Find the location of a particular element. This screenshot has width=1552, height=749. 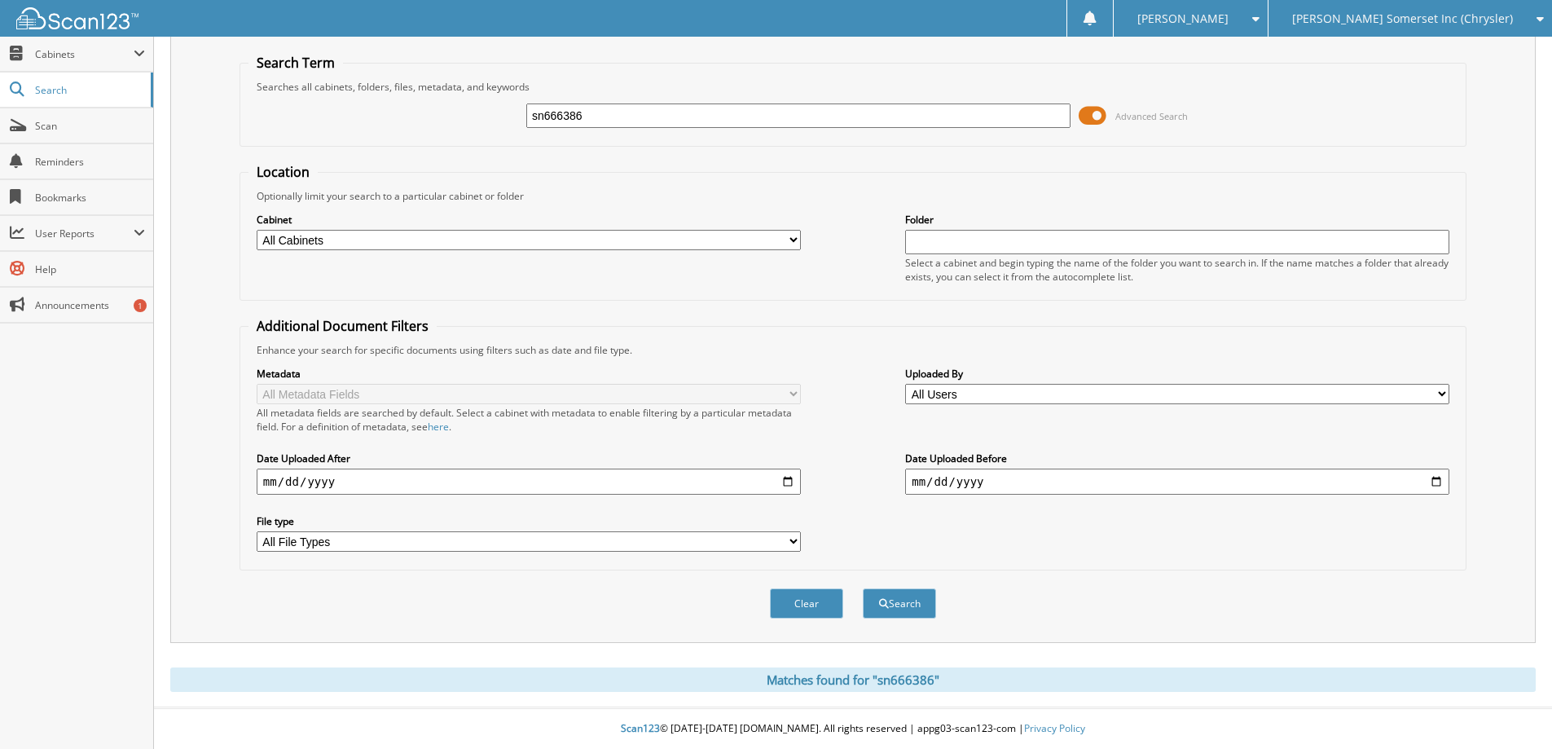

img: scan123-logo-white.svg is located at coordinates (77, 18).